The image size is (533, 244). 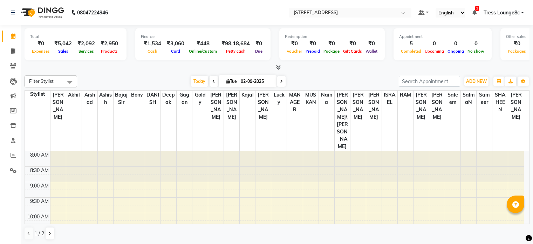 I want to click on span: No show, so click(x=476, y=51).